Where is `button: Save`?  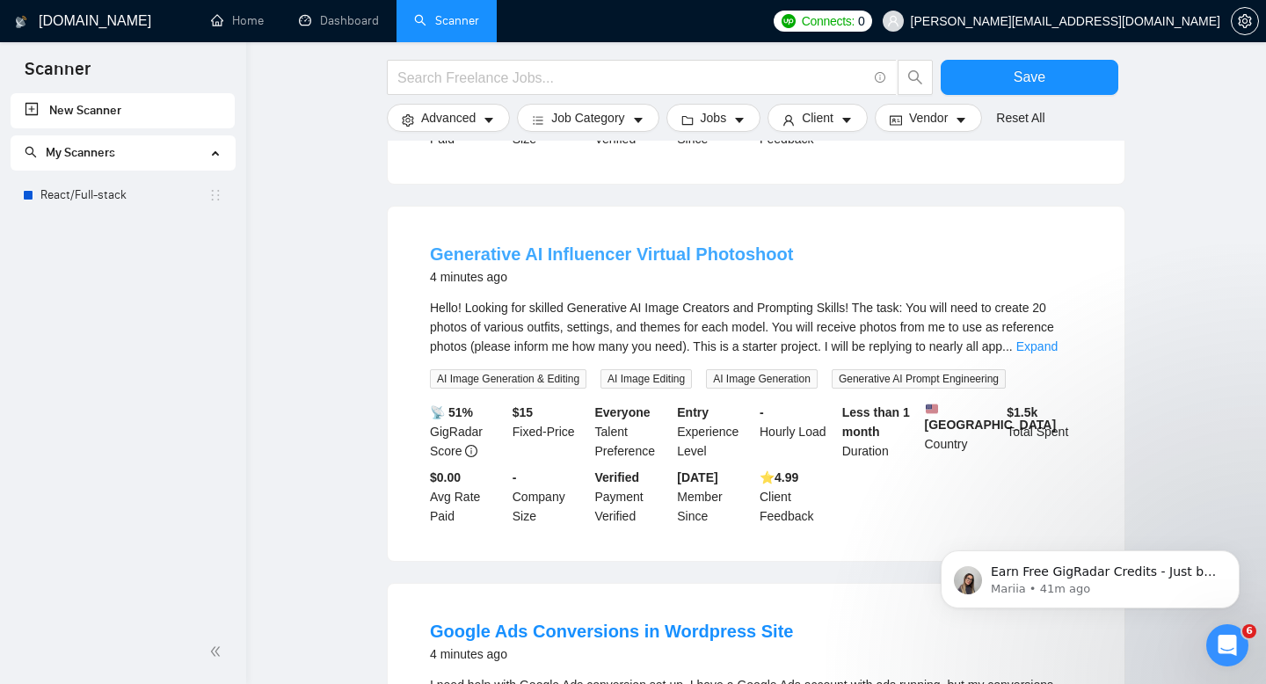 button: Save is located at coordinates (1030, 77).